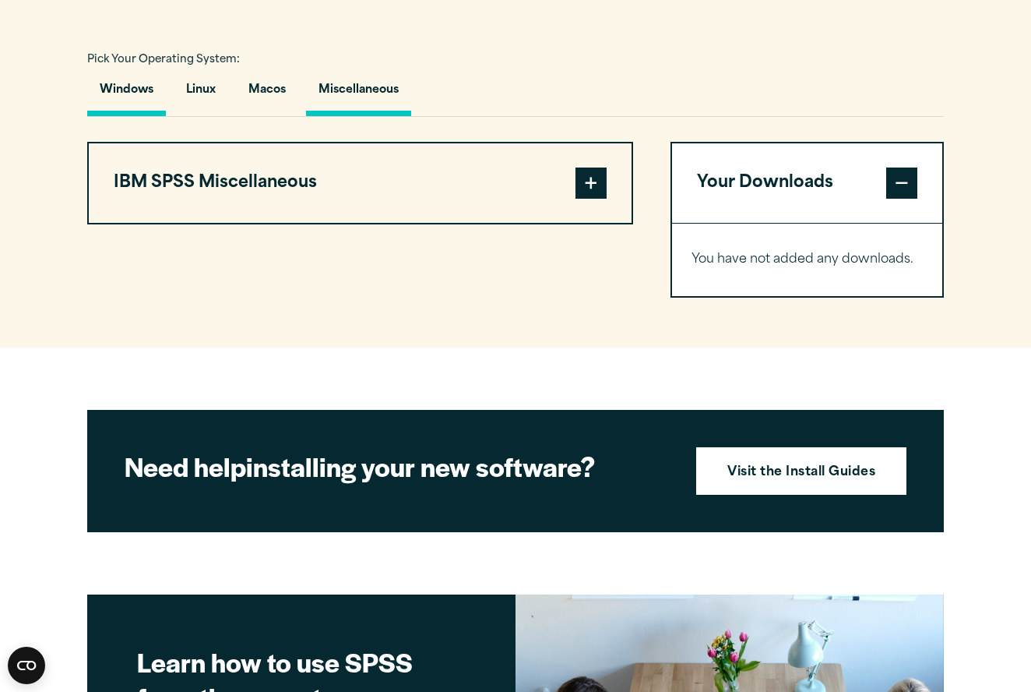 This screenshot has height=692, width=1031. I want to click on button: Windows, so click(126, 93).